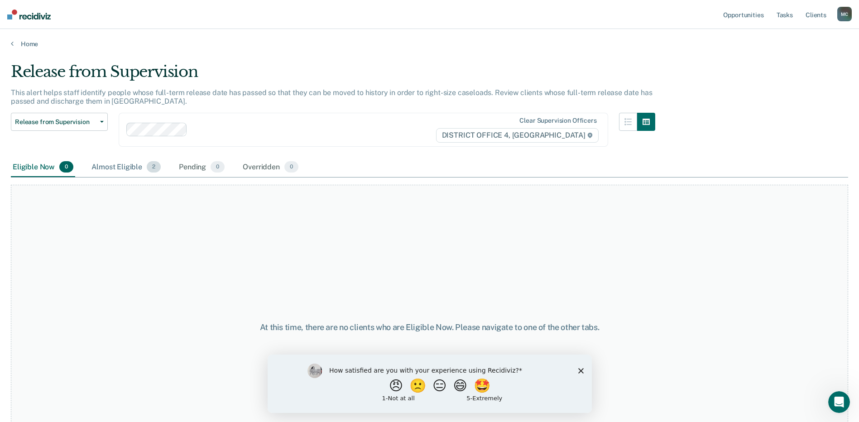 The height and width of the screenshot is (422, 859). I want to click on div: 1 - Not at all, so click(104, 43).